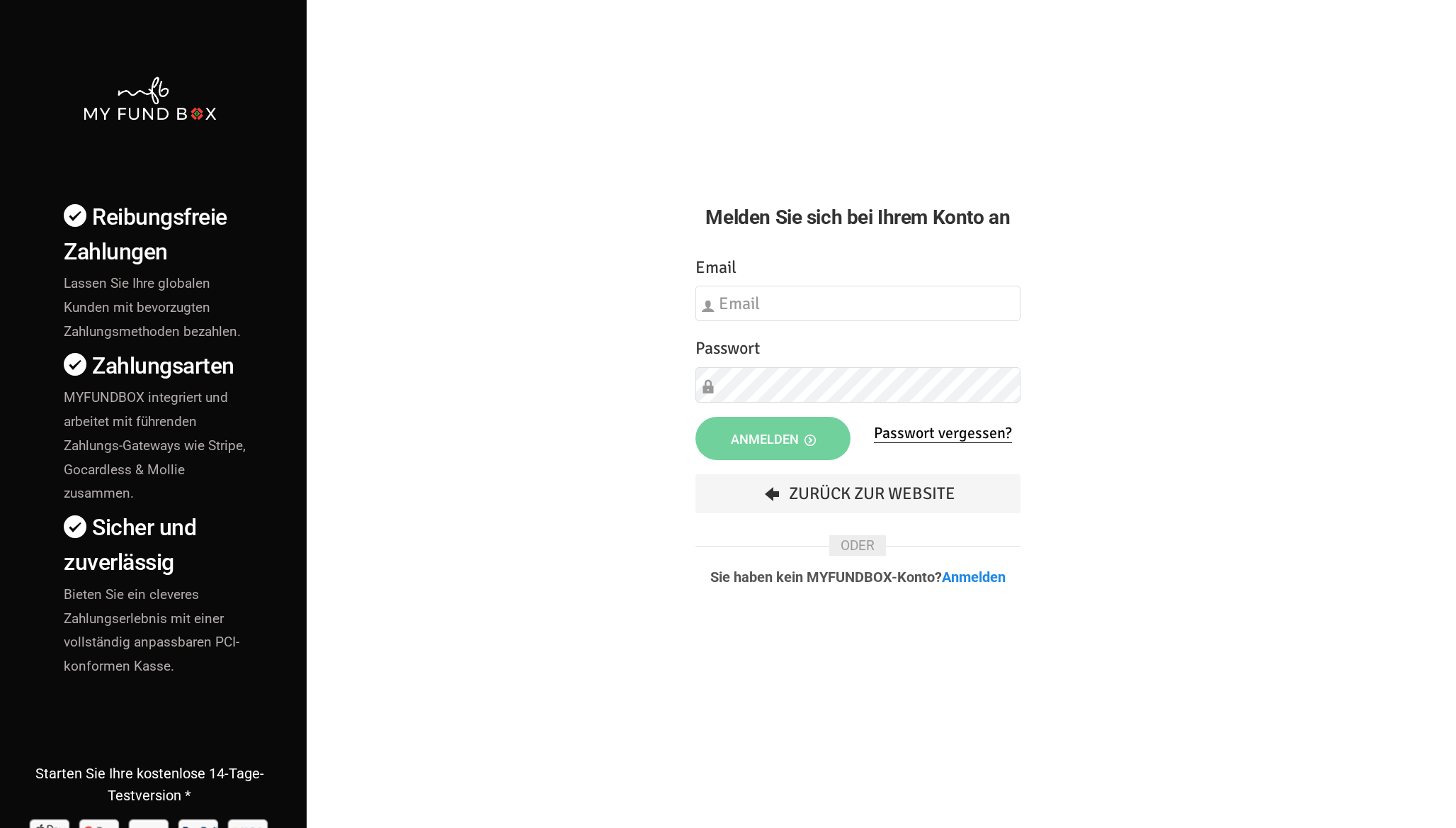  What do you see at coordinates (728, 347) in the screenshot?
I see `label: Passwort` at bounding box center [728, 347].